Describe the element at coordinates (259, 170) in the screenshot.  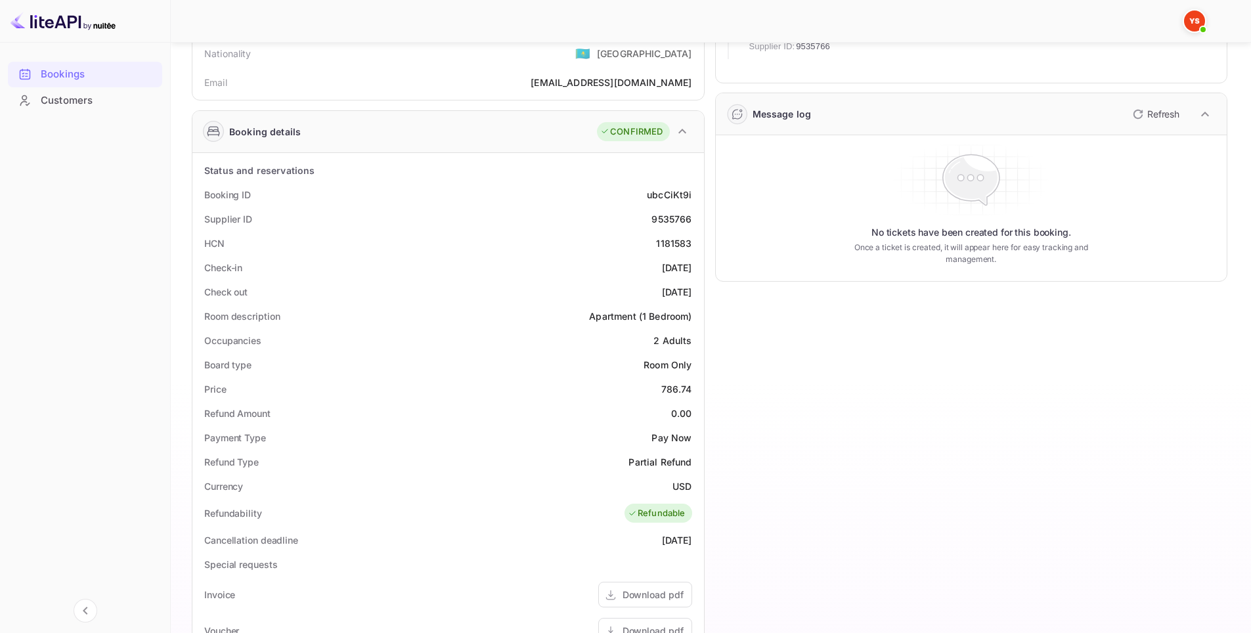
I see `div: Status and reservations` at that location.